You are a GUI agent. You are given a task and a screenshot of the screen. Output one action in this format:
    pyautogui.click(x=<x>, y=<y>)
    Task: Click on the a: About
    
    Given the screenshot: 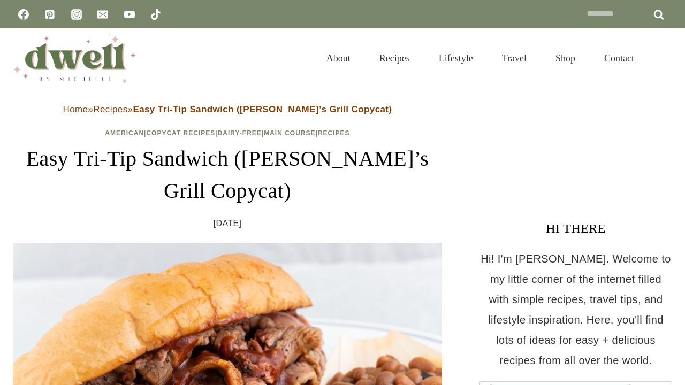 What is the action you would take?
    pyautogui.click(x=338, y=58)
    